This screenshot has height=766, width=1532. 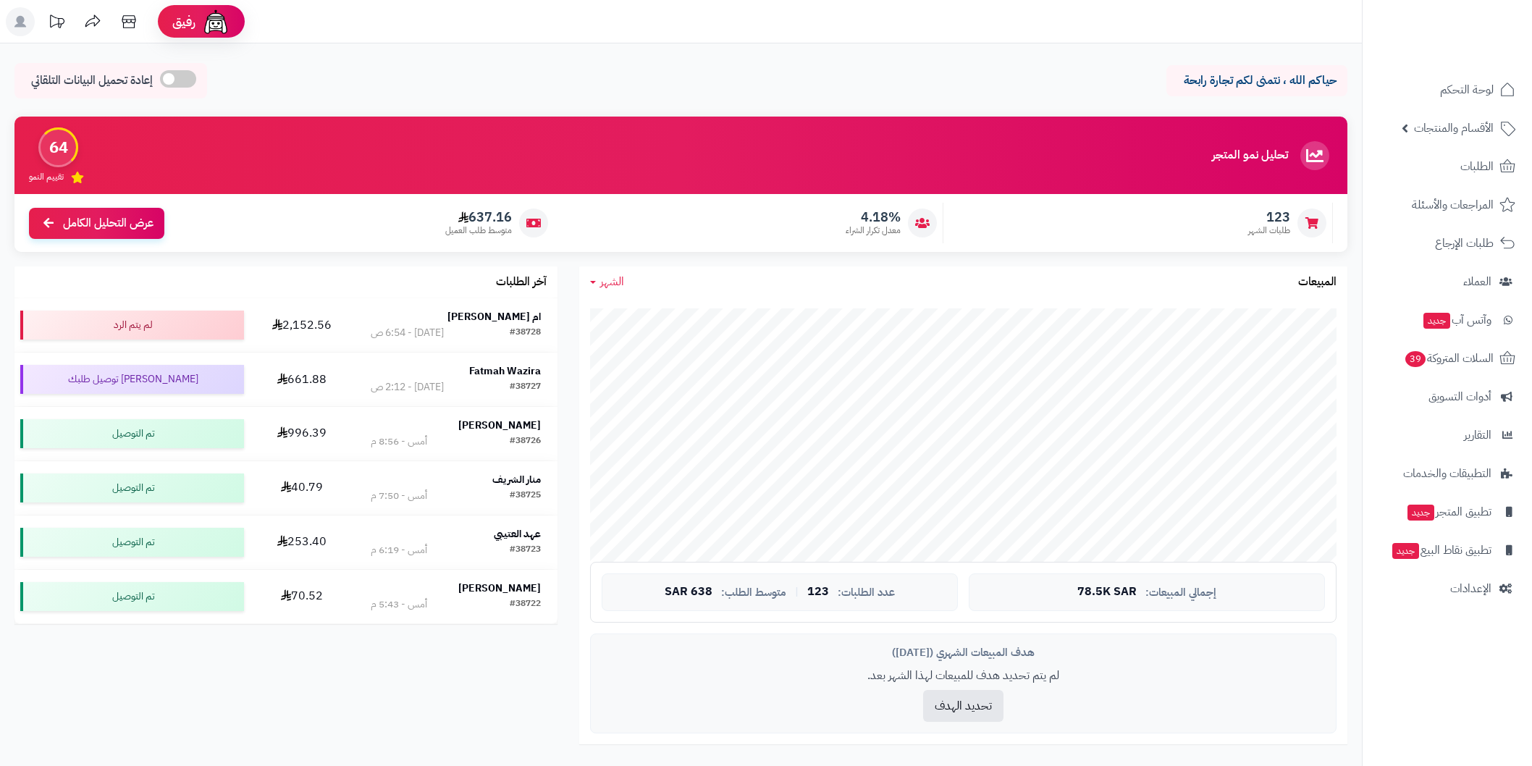 I want to click on span: 637.16, so click(x=479, y=217).